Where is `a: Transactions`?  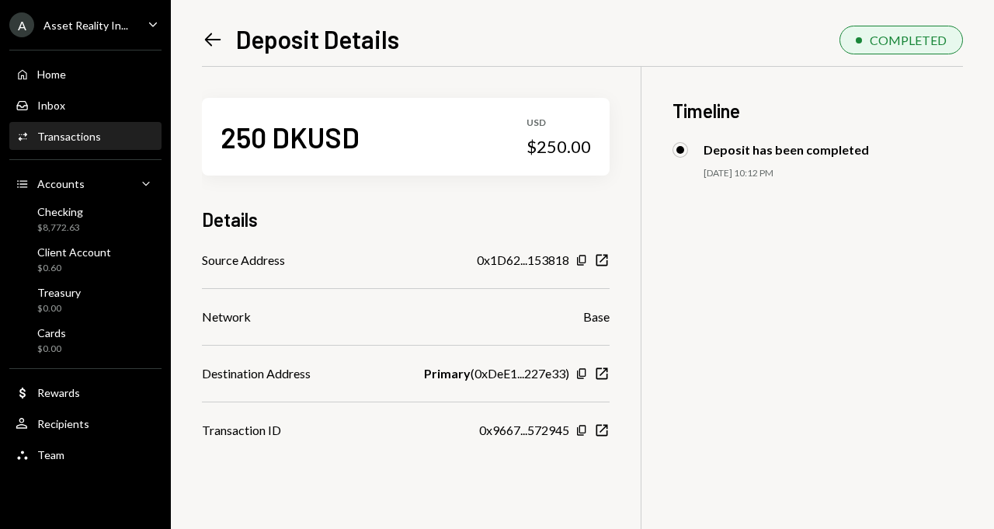
a: Transactions is located at coordinates (85, 136).